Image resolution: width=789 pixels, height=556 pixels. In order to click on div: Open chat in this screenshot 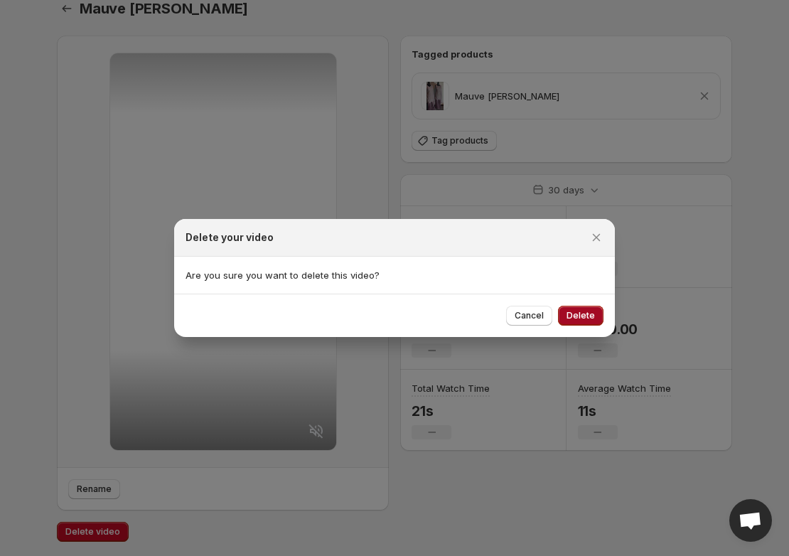, I will do `click(751, 521)`.